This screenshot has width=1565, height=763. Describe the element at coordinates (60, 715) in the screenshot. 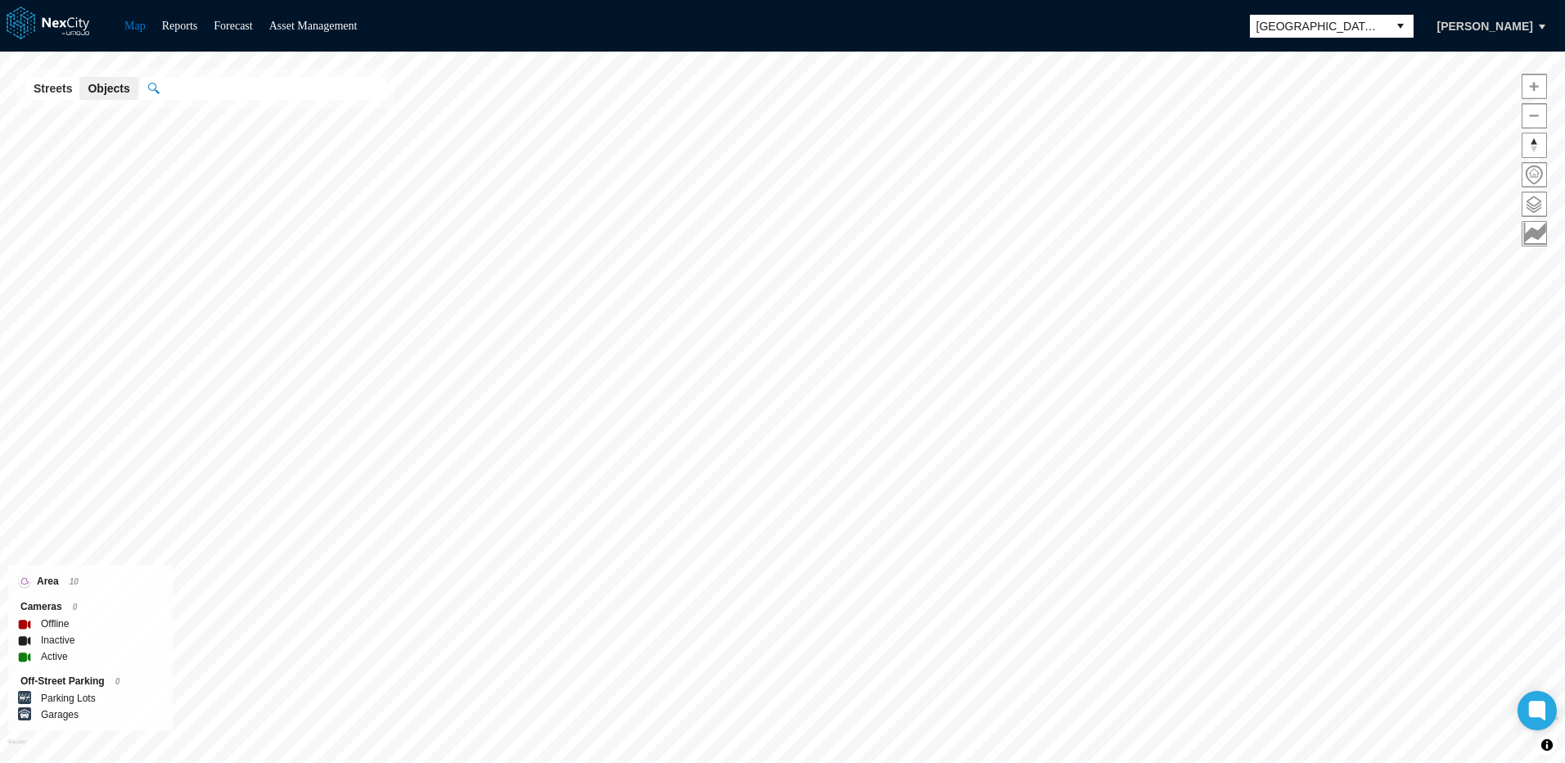

I see `label: Garages` at that location.